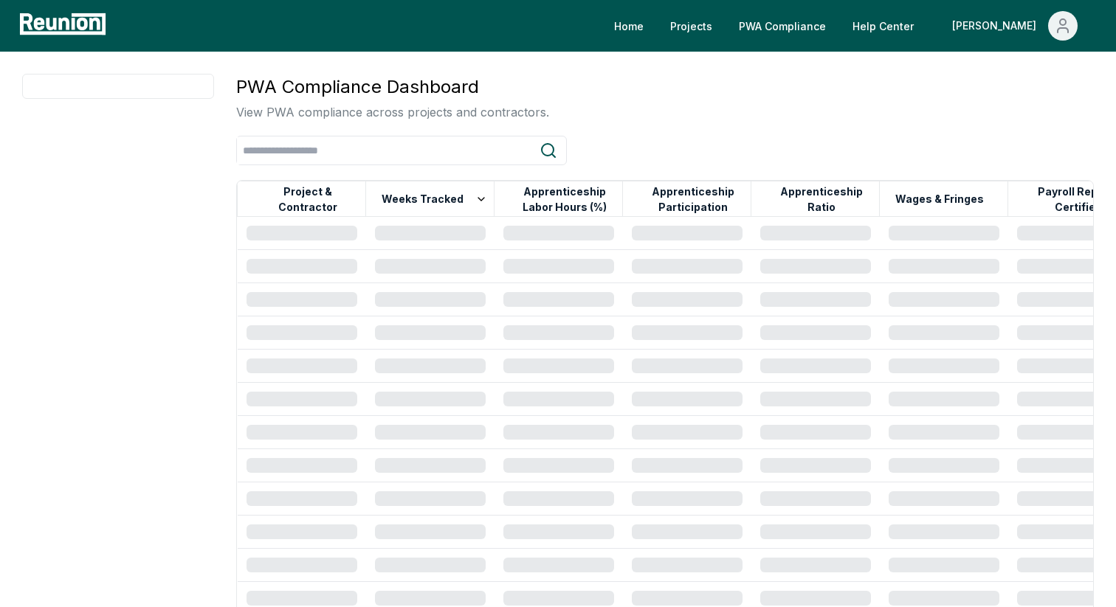 The image size is (1116, 607). What do you see at coordinates (883, 26) in the screenshot?
I see `a: Help Center` at bounding box center [883, 26].